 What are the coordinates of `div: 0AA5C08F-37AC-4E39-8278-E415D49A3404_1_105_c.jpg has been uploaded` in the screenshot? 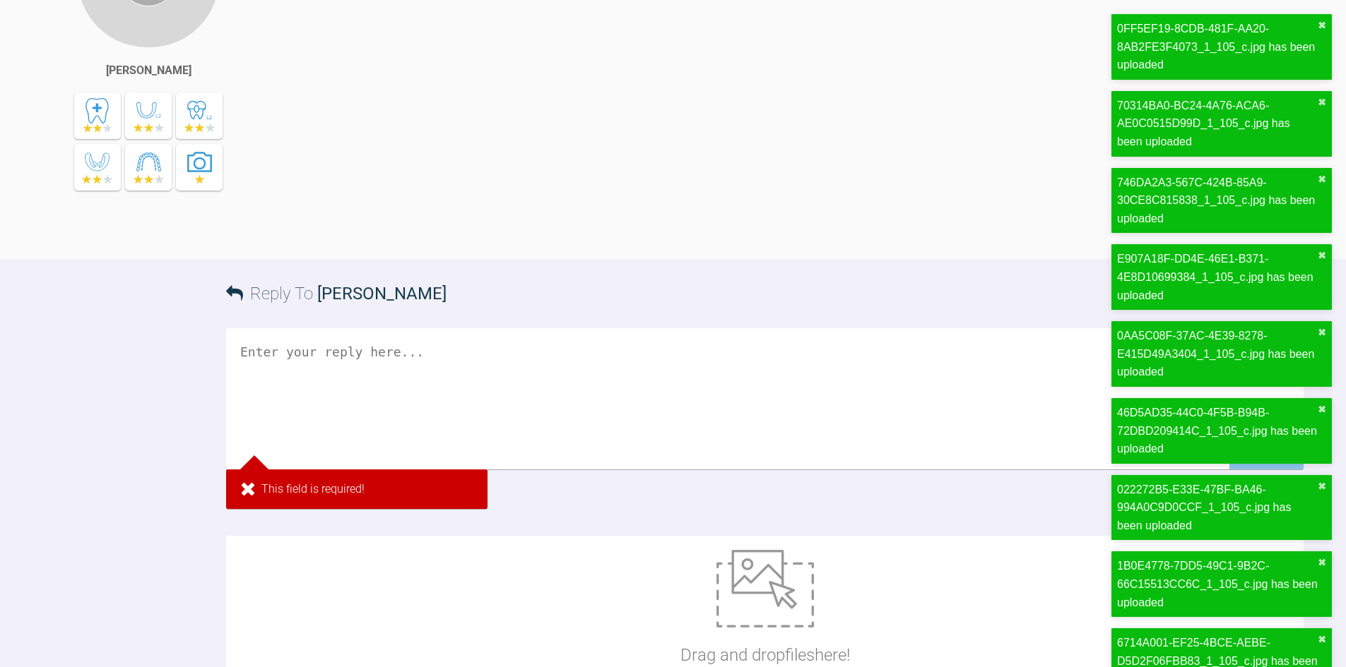 It's located at (1217, 354).